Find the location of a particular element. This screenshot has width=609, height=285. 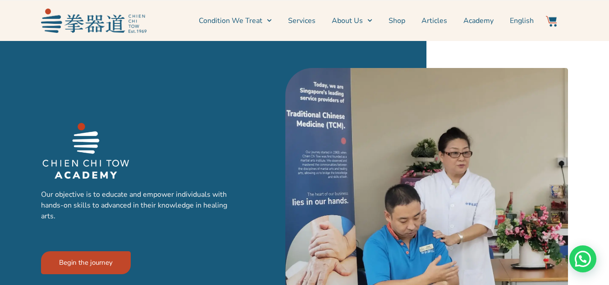

img: Website Icon-03 is located at coordinates (551, 21).